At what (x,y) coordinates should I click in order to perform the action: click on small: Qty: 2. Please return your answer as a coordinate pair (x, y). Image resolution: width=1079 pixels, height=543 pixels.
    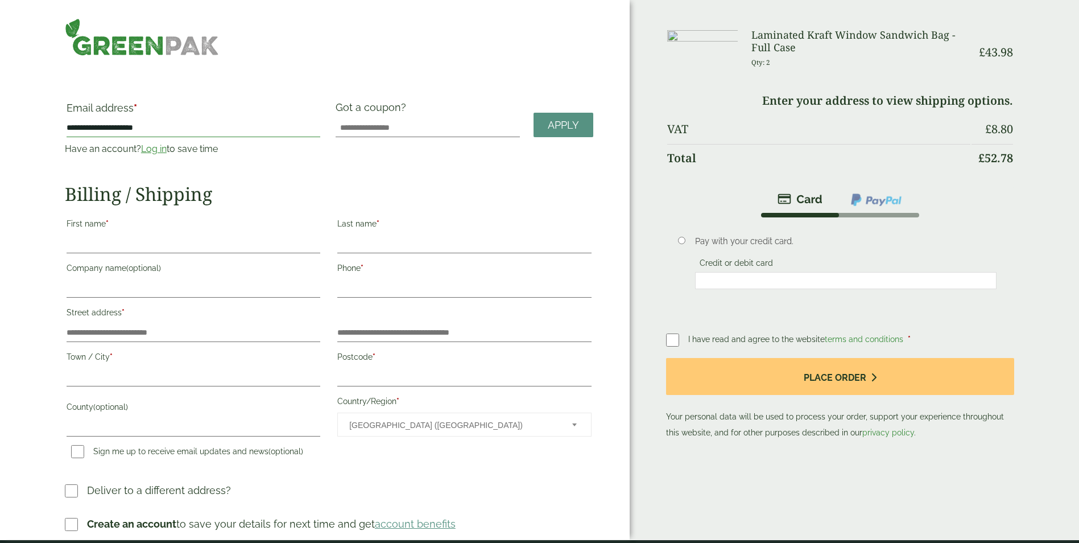
    Looking at the image, I should click on (760, 62).